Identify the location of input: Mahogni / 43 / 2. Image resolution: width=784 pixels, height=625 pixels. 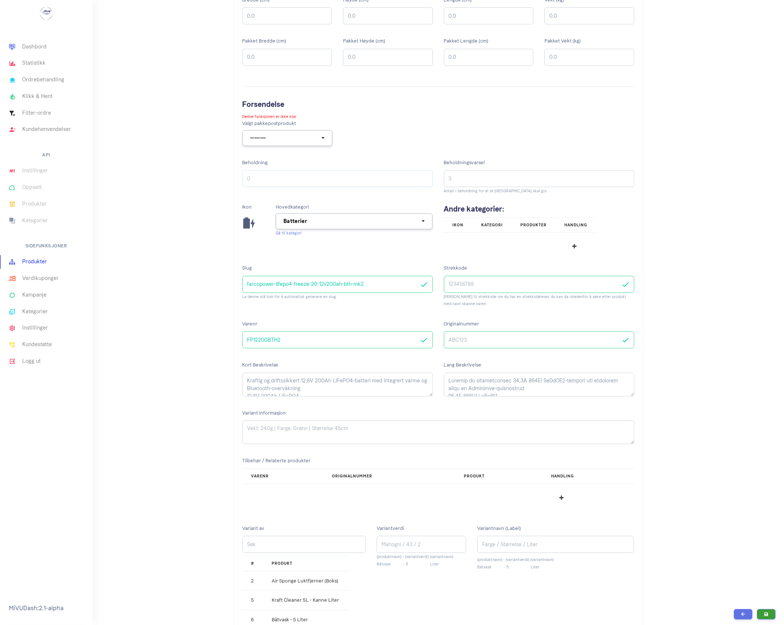
(422, 544).